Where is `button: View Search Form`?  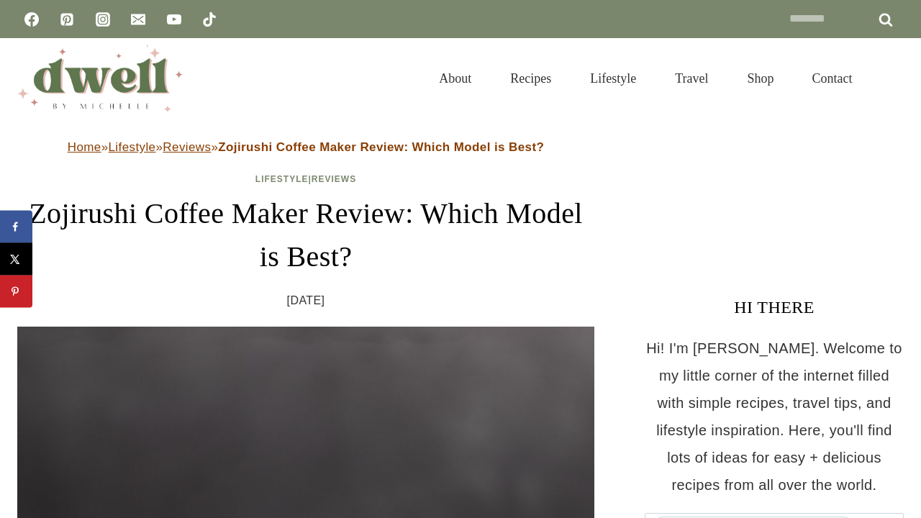
button: View Search Form is located at coordinates (892, 78).